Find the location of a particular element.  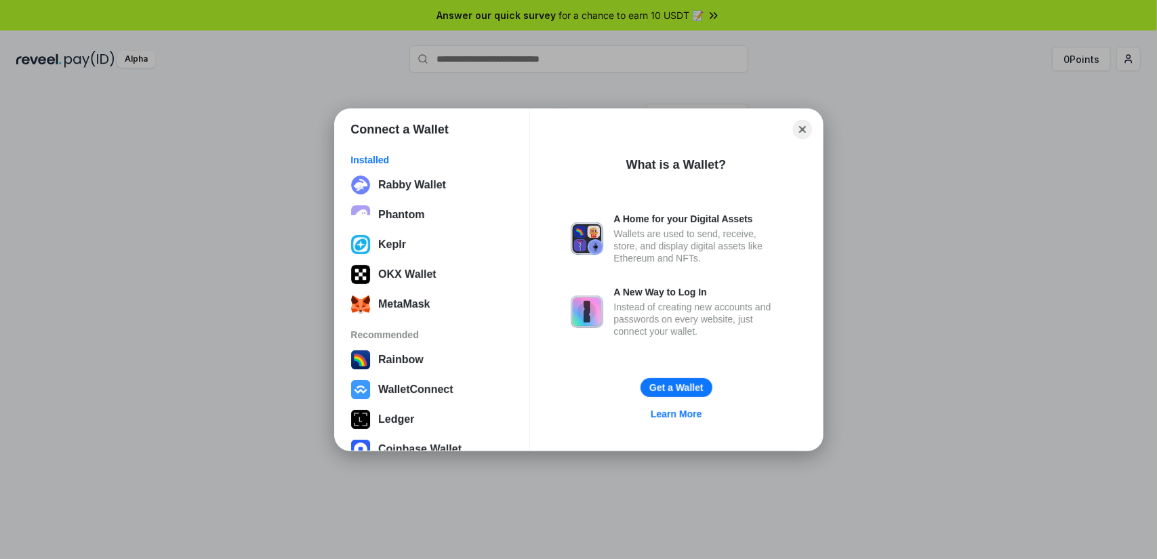

div: Get a Wallet is located at coordinates (676, 388).